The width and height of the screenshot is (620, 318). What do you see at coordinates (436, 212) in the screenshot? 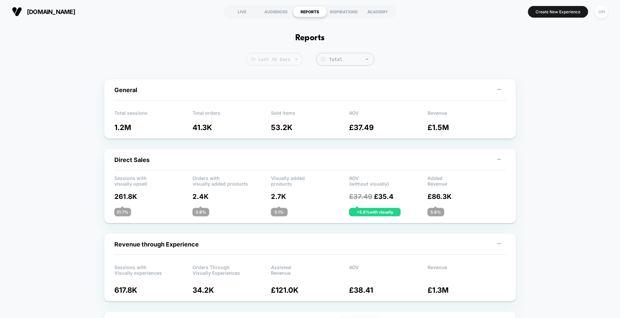
I see `div: 5.6 %` at bounding box center [436, 212].